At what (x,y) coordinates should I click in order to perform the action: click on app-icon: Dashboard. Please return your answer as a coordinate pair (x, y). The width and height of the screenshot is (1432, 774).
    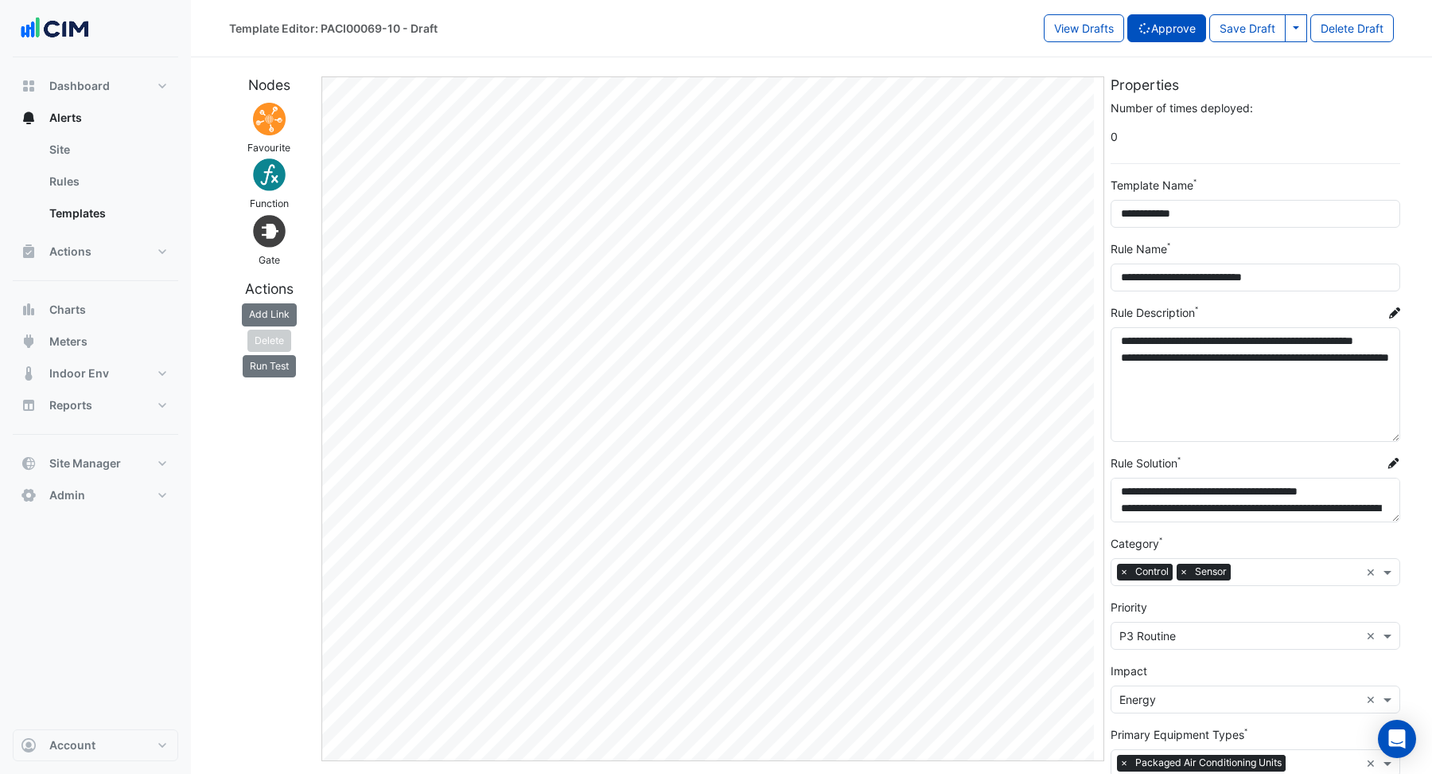
    Looking at the image, I should click on (29, 86).